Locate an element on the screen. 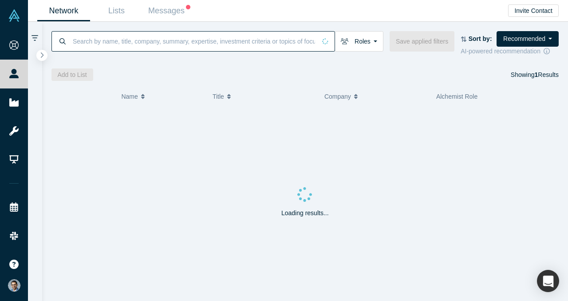 The image size is (568, 301). button: Save applied filters is located at coordinates (422, 41).